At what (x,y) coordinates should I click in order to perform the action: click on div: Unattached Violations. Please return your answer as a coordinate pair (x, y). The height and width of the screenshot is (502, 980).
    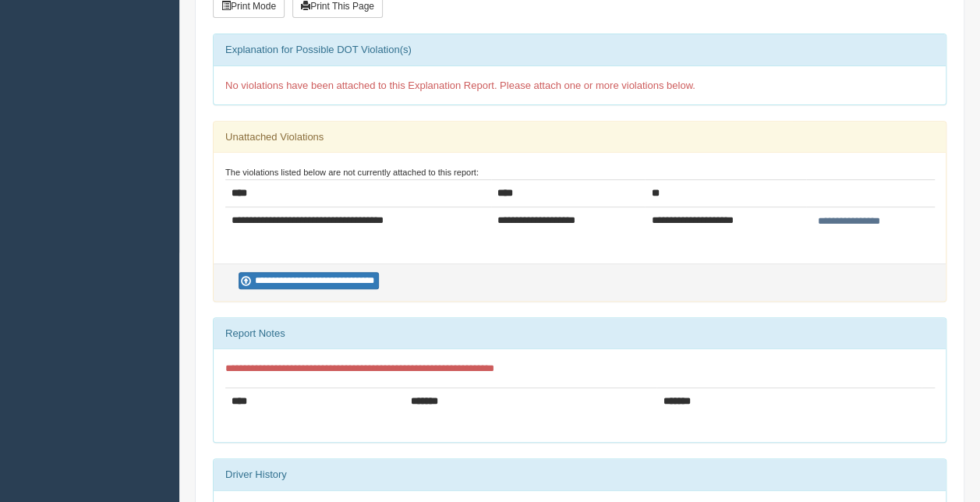
    Looking at the image, I should click on (579, 137).